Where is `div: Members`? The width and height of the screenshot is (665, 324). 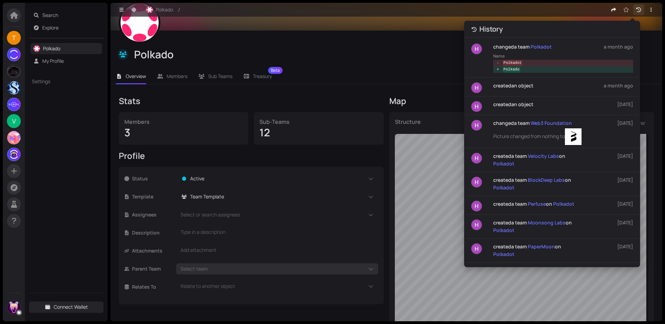
div: Members is located at coordinates (184, 122).